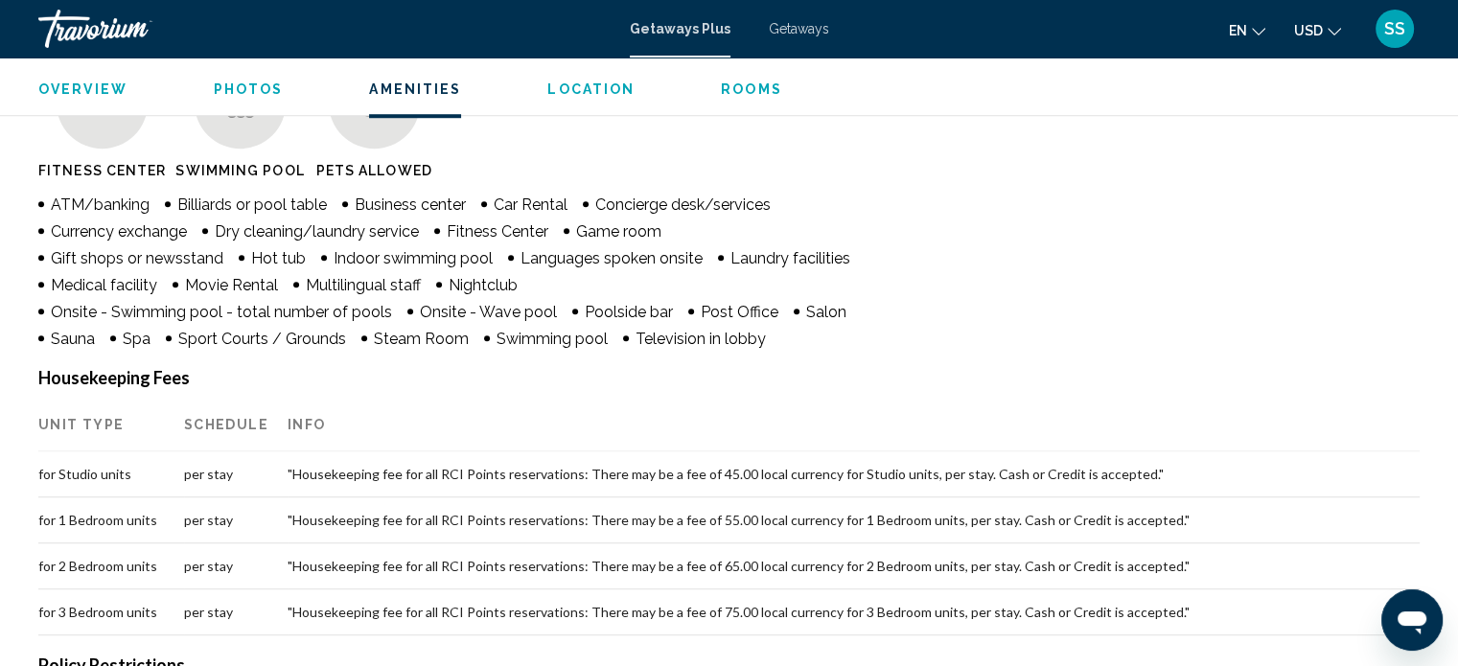  I want to click on span: Spa, so click(136, 338).